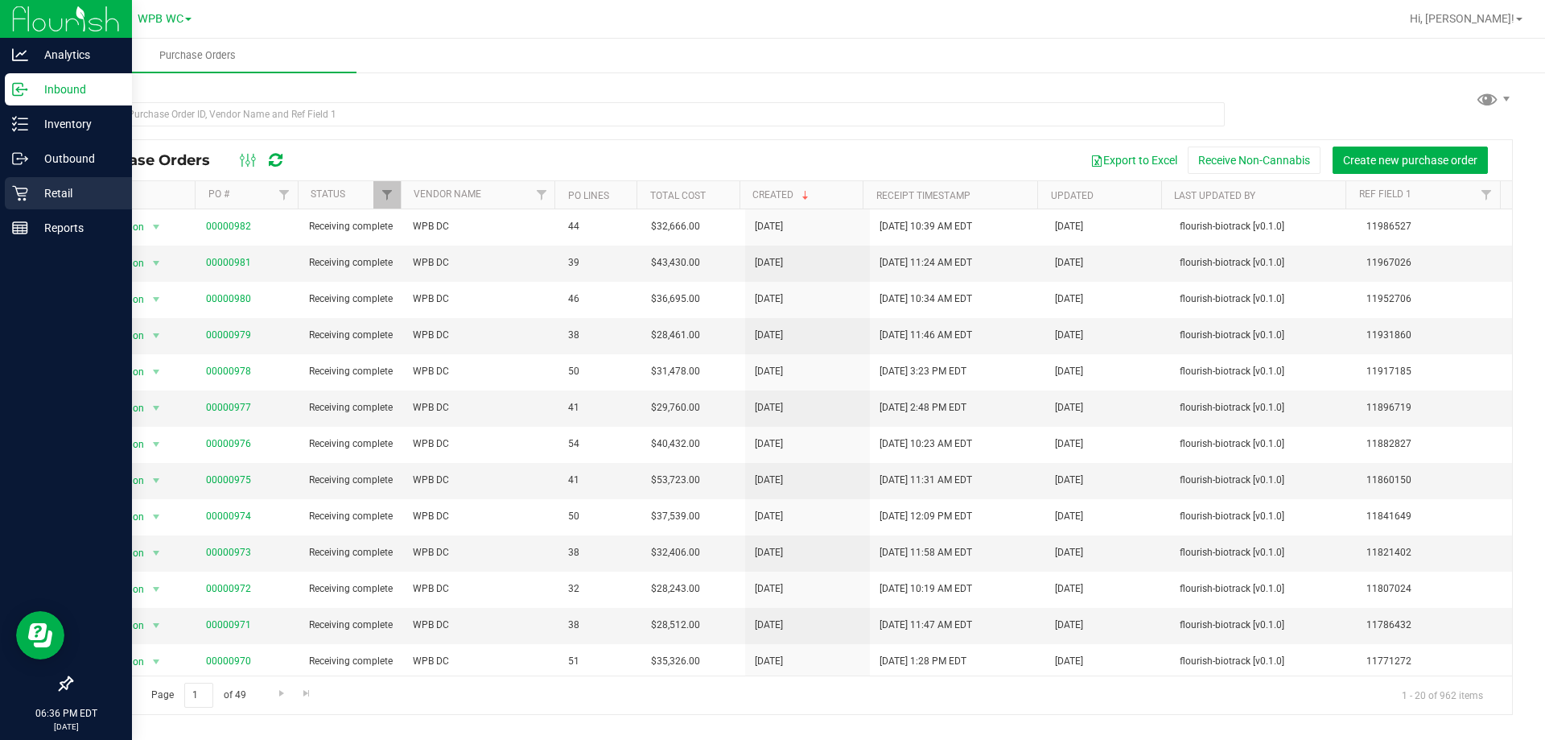  Describe the element at coordinates (229, 335) in the screenshot. I see `a: 00000979` at that location.